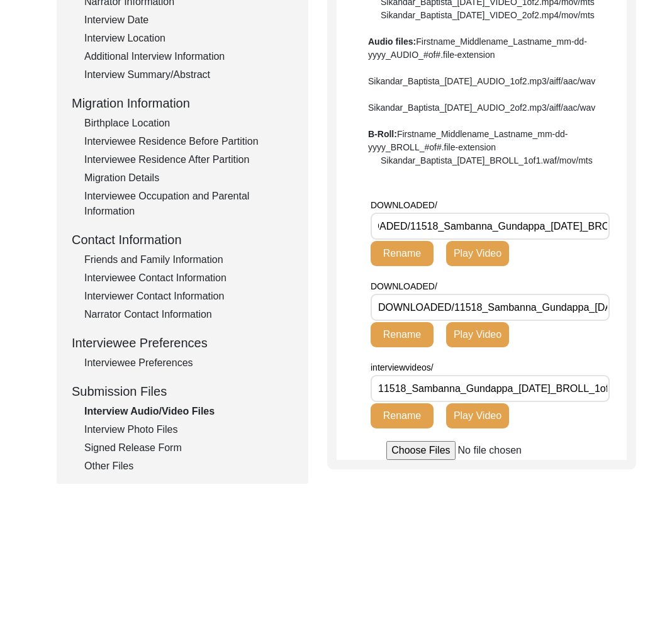 This screenshot has width=672, height=626. I want to click on div: Interviewee Contact Information, so click(189, 278).